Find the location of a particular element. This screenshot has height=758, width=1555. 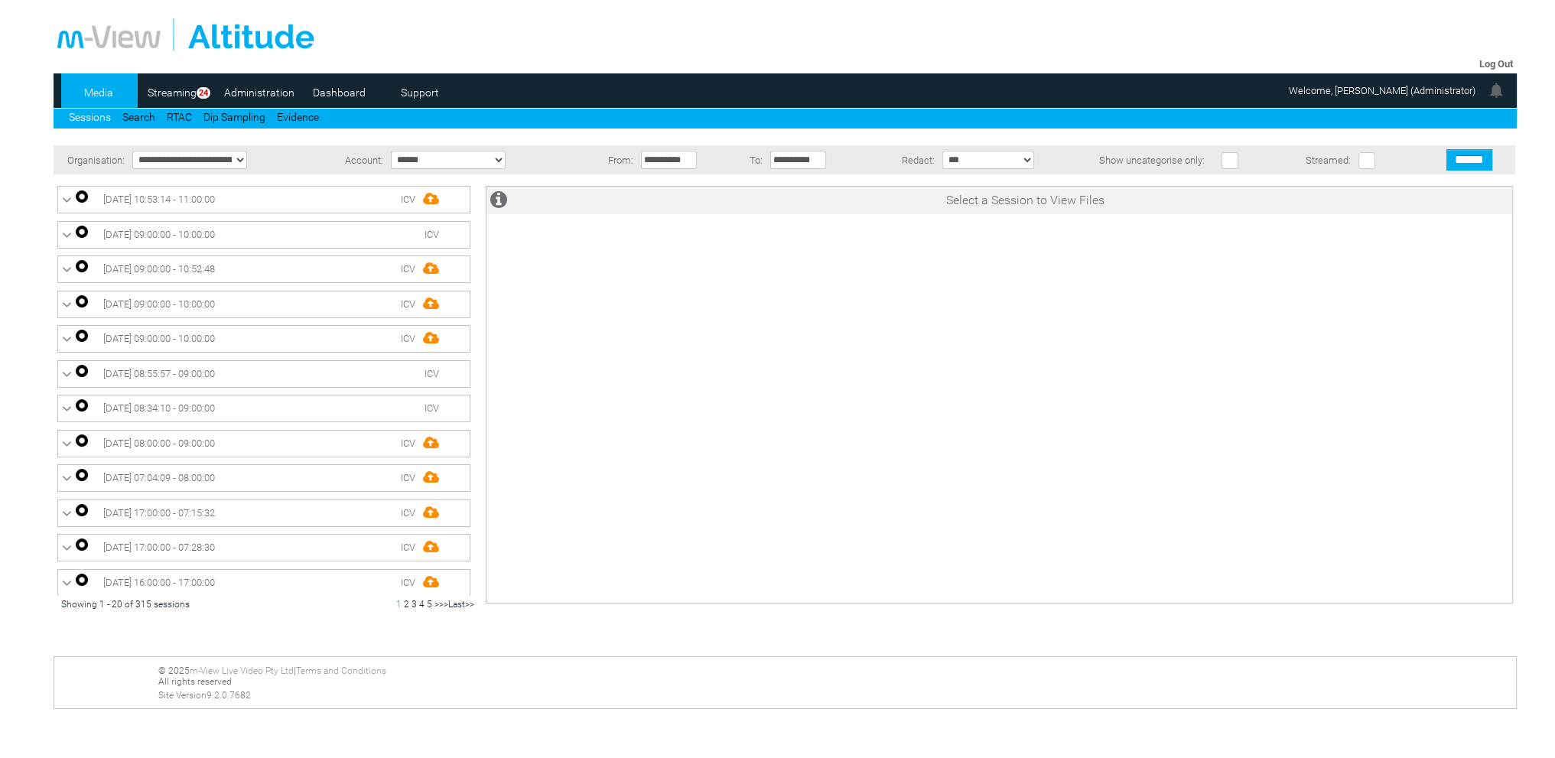

a: Media is located at coordinates (98, 93).